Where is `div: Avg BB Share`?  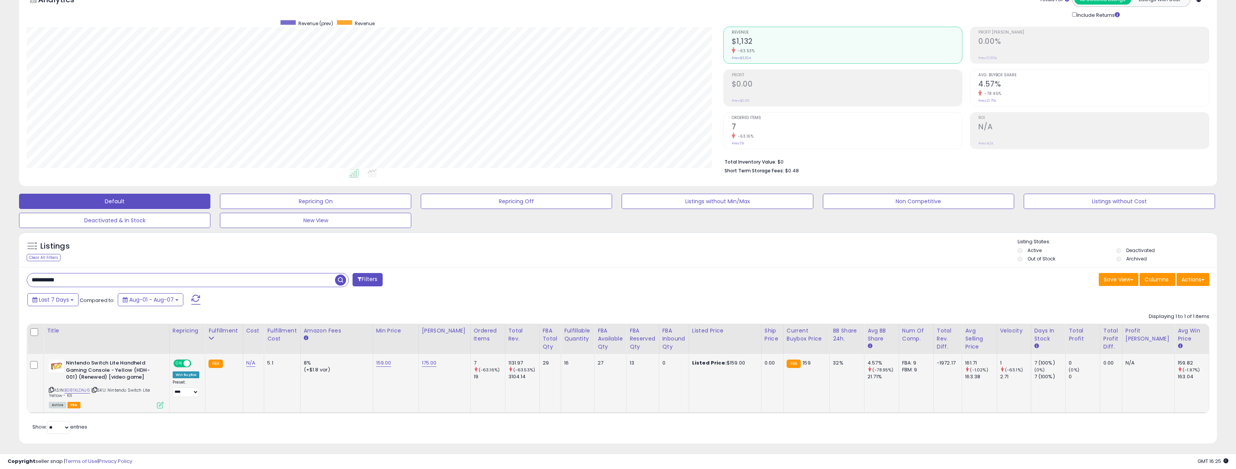 div: Avg BB Share is located at coordinates (882, 335).